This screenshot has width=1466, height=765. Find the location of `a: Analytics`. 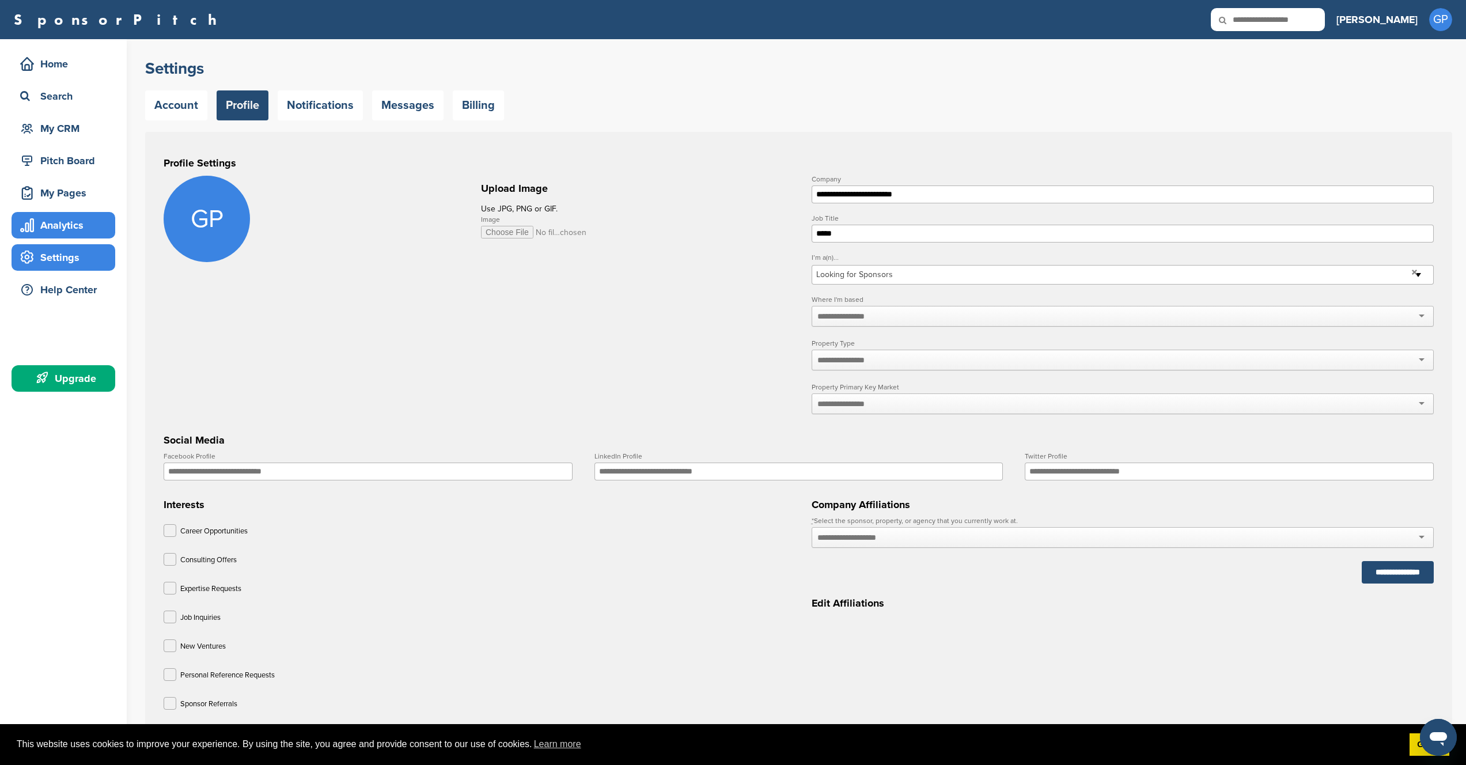

a: Analytics is located at coordinates (63, 225).